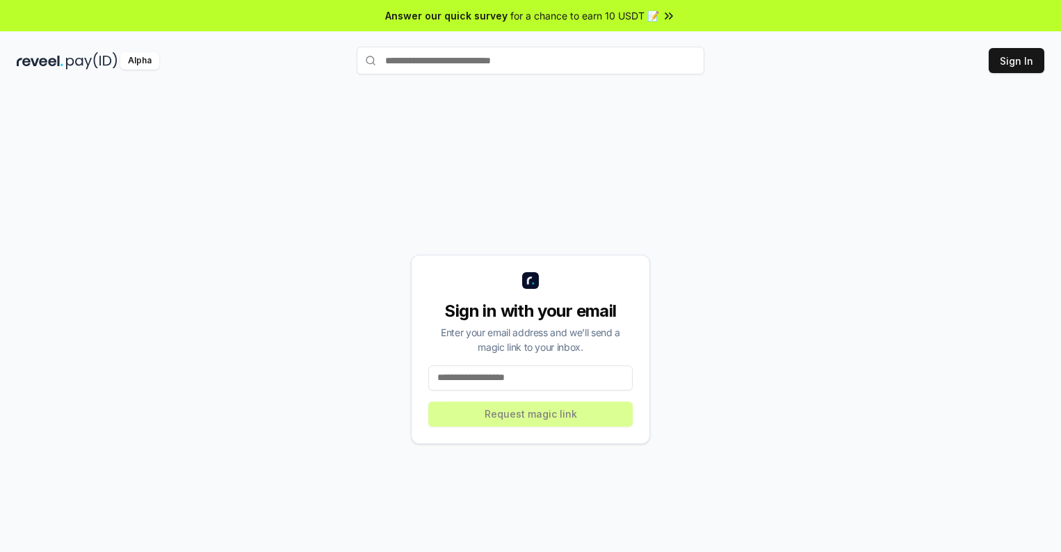  What do you see at coordinates (140, 61) in the screenshot?
I see `div: Alpha` at bounding box center [140, 61].